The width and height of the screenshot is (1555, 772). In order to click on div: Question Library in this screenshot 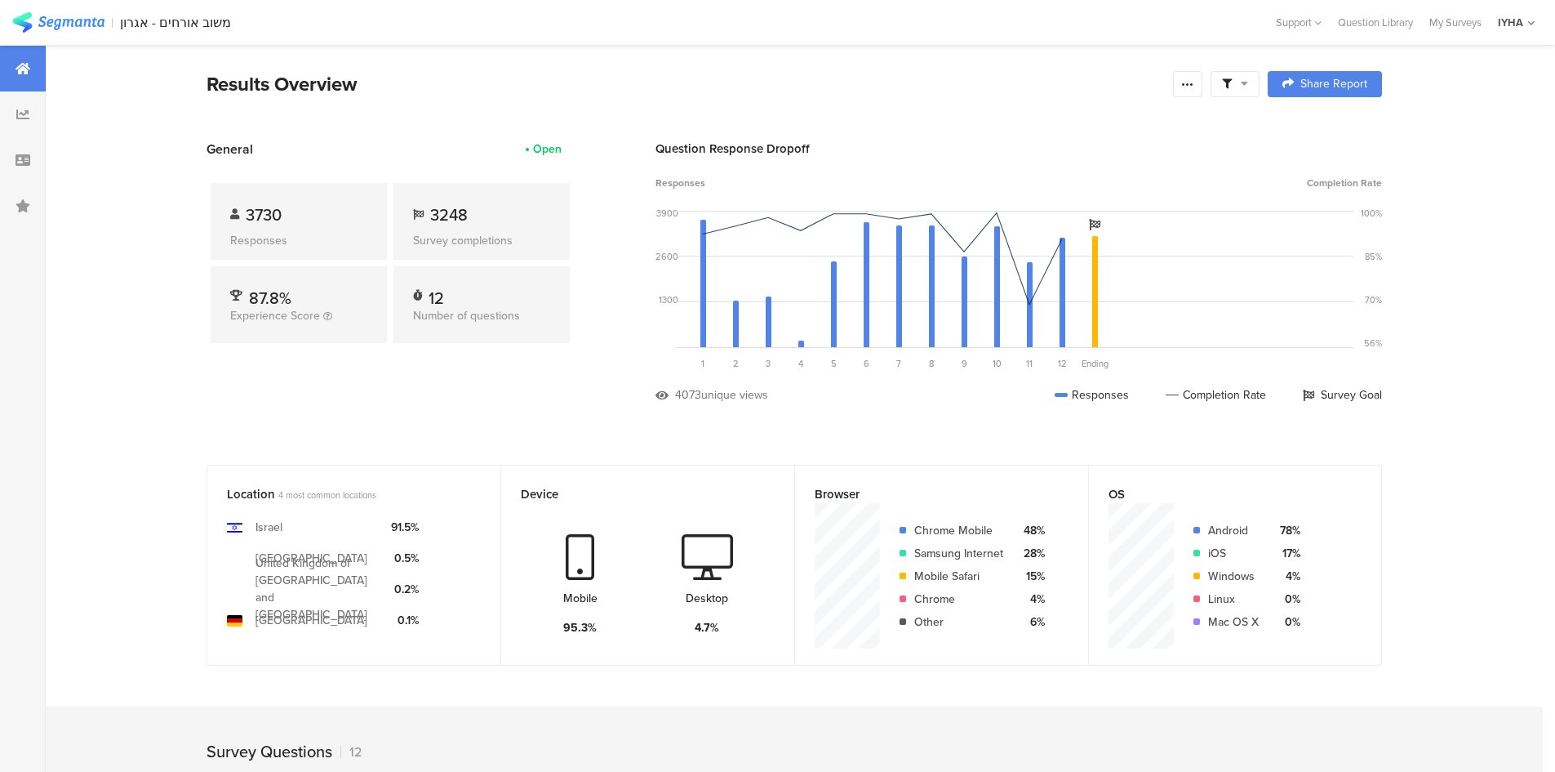, I will do `click(1376, 22)`.